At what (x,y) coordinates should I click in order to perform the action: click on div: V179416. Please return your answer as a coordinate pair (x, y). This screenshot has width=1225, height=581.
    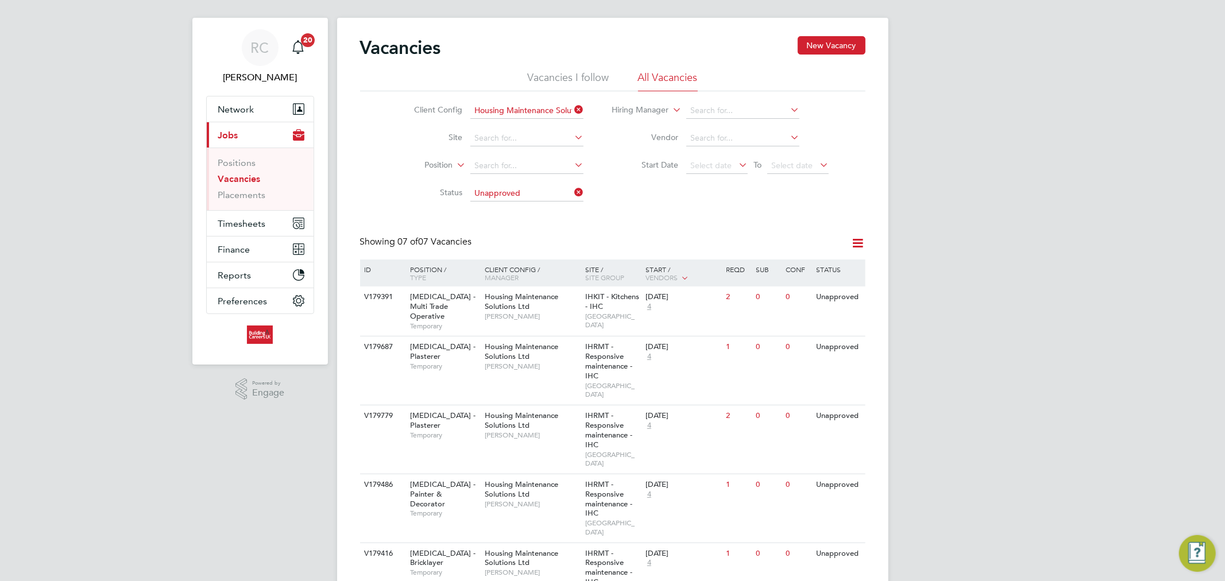
    Looking at the image, I should click on (382, 554).